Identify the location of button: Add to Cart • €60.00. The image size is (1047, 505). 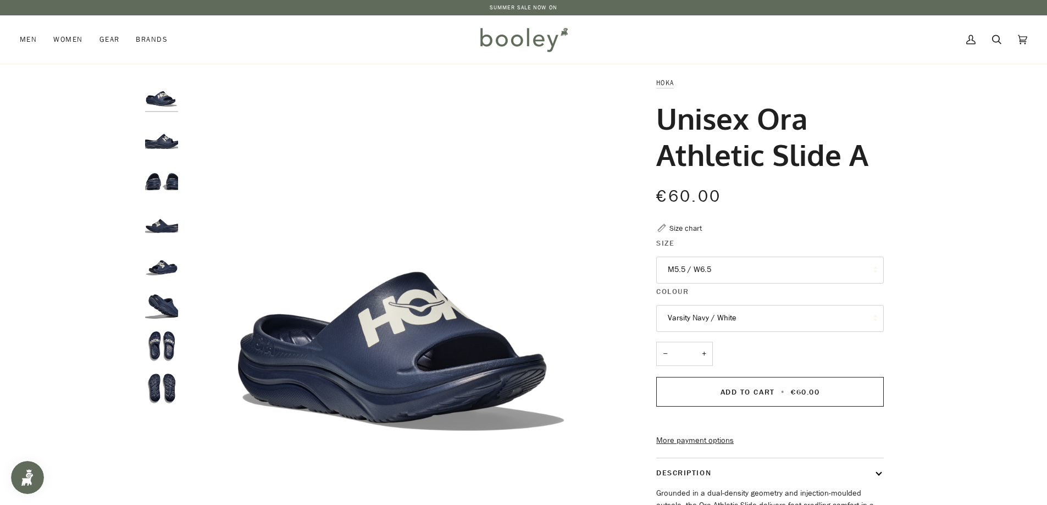
(770, 392).